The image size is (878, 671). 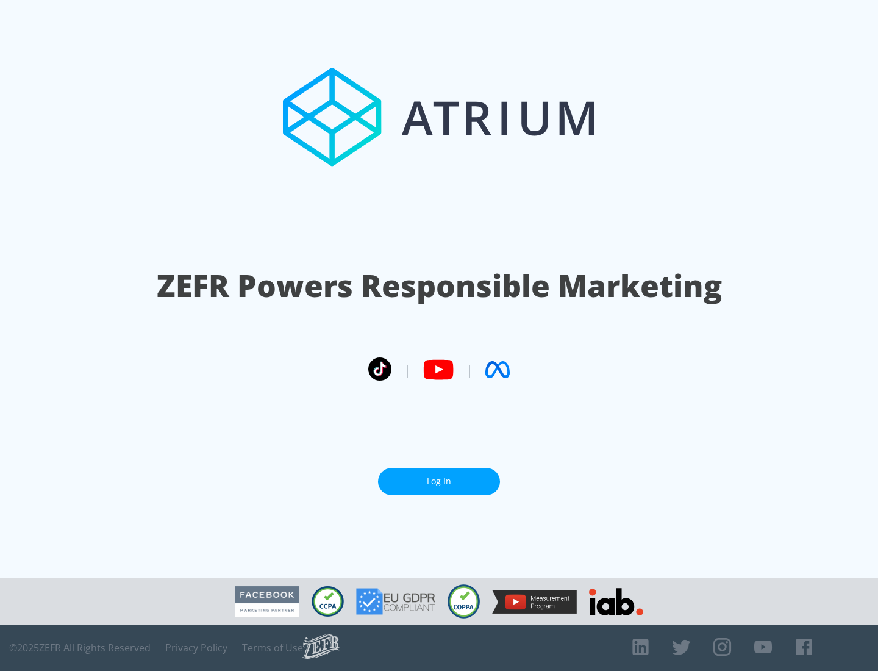 What do you see at coordinates (196, 647) in the screenshot?
I see `a: Privacy Policy` at bounding box center [196, 647].